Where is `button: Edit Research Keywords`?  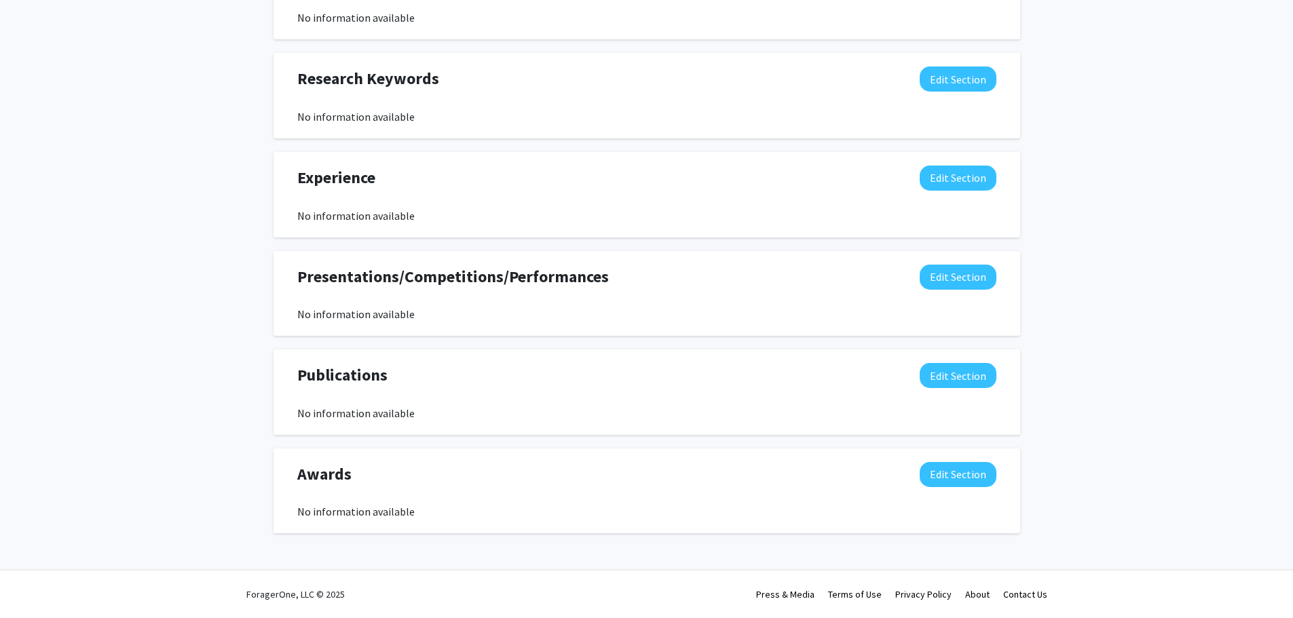 button: Edit Research Keywords is located at coordinates (958, 79).